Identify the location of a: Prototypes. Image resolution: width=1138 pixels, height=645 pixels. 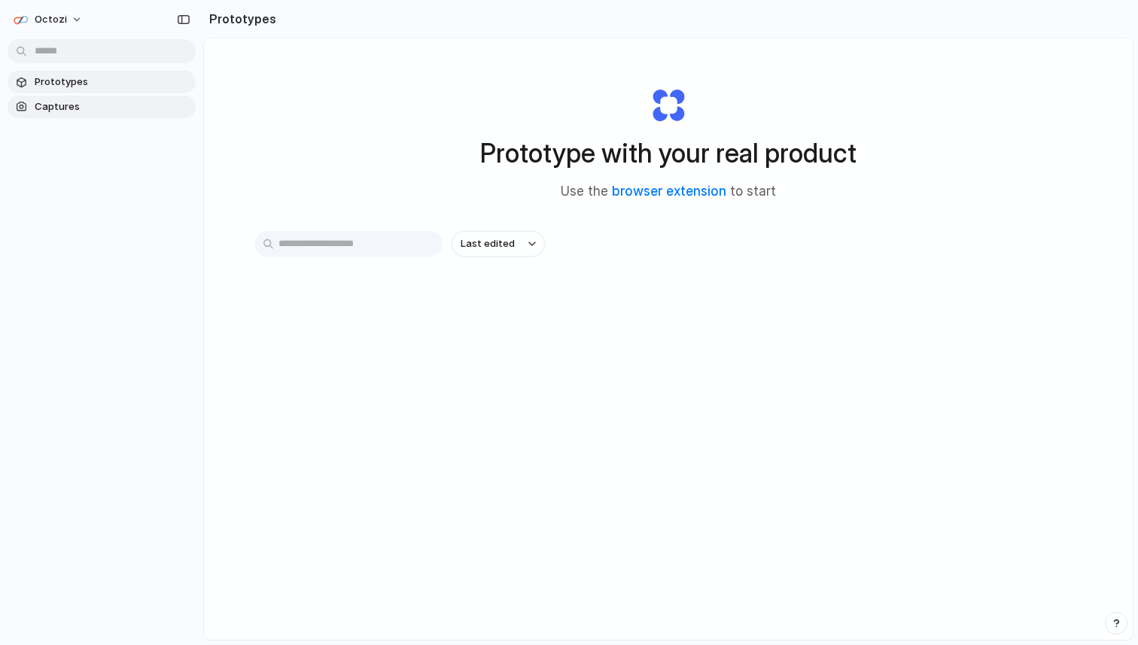
(102, 82).